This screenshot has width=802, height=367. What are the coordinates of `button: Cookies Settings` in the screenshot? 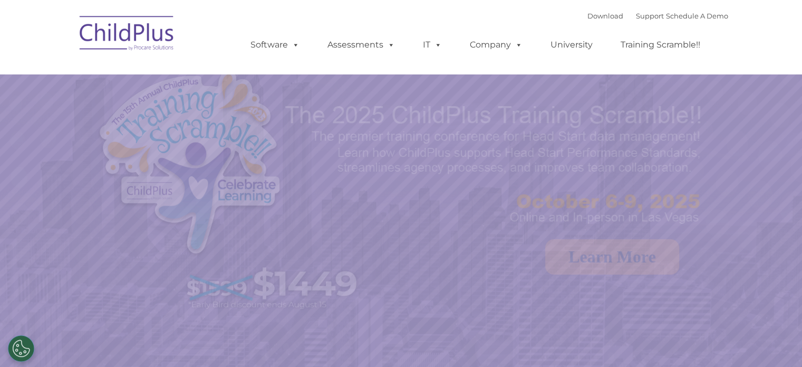 It's located at (21, 348).